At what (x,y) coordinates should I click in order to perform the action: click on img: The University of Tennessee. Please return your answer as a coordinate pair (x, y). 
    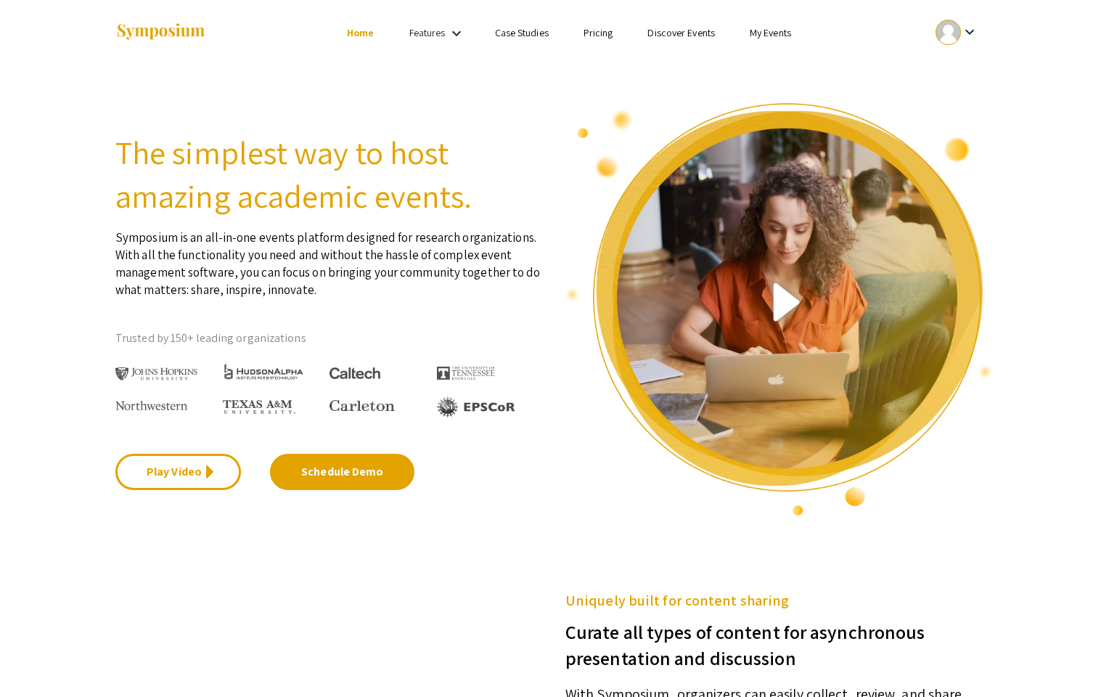
    Looking at the image, I should click on (466, 373).